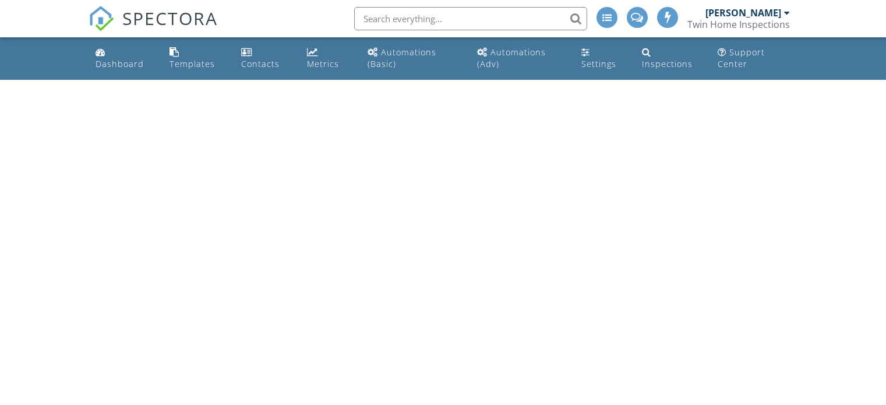 The image size is (886, 405). What do you see at coordinates (670, 58) in the screenshot?
I see `a: Inspections` at bounding box center [670, 58].